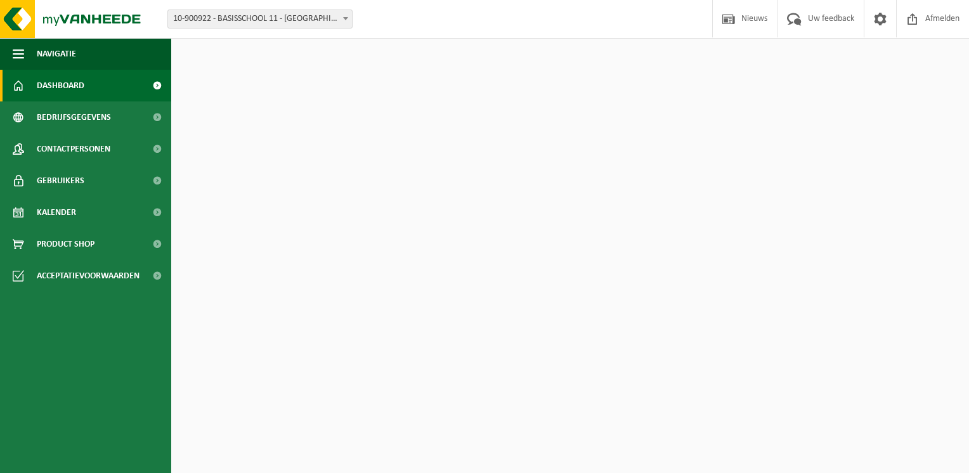  Describe the element at coordinates (74, 117) in the screenshot. I see `span: Bedrijfsgegevens` at that location.